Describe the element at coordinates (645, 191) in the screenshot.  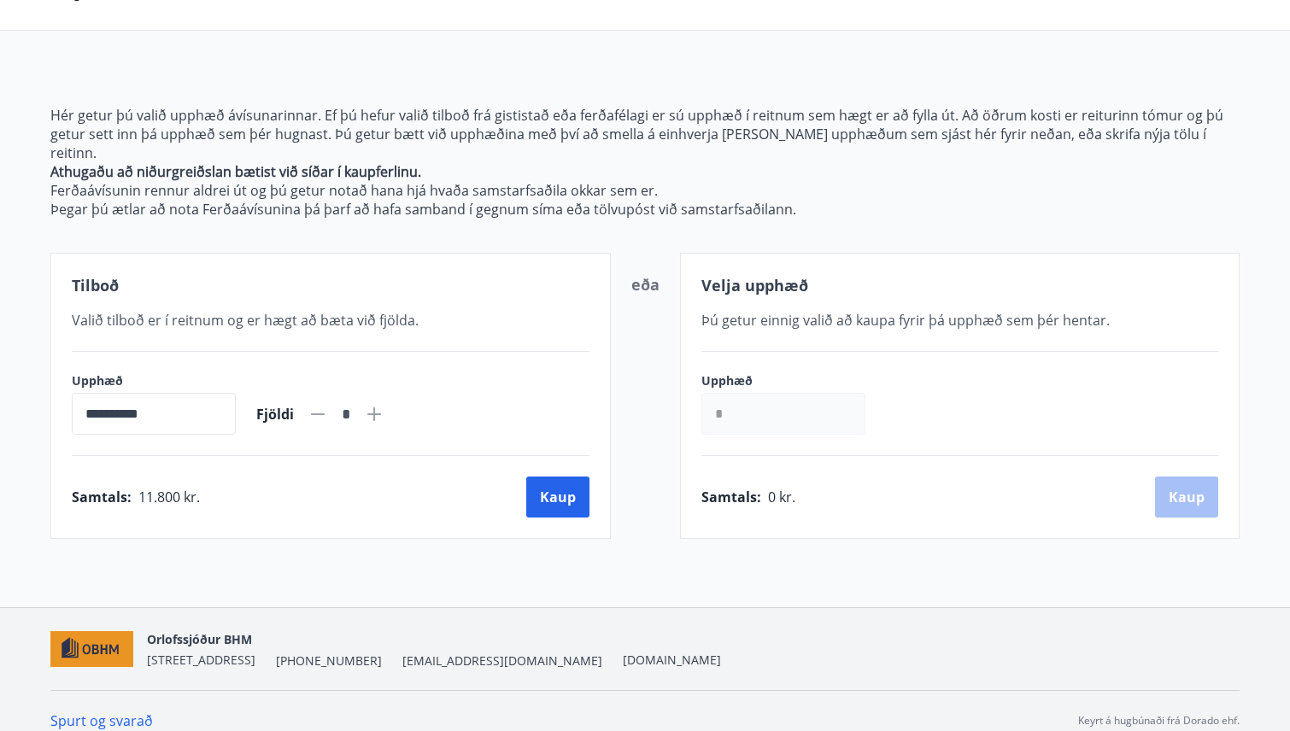
I see `p: Ferðaávísunin rennur aldrei út og þú getur notað hana hjá hvaða samstarfsaðila okkar sem er.` at that location.